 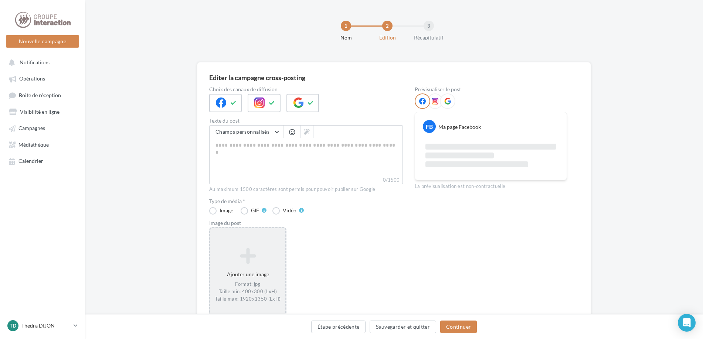 I want to click on button: Continuer, so click(x=458, y=327).